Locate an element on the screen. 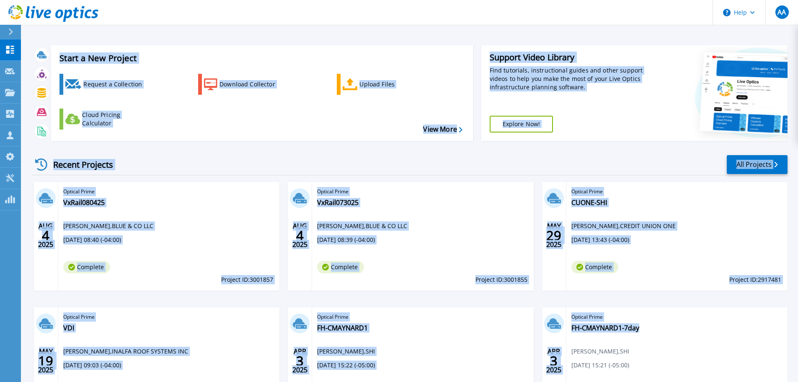 This screenshot has width=798, height=382. a: VxRail073025 is located at coordinates (338, 202).